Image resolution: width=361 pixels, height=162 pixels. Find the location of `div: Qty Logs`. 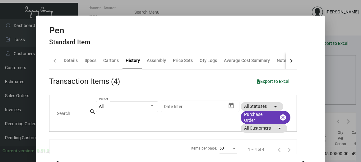

div: Qty Logs is located at coordinates (209, 60).